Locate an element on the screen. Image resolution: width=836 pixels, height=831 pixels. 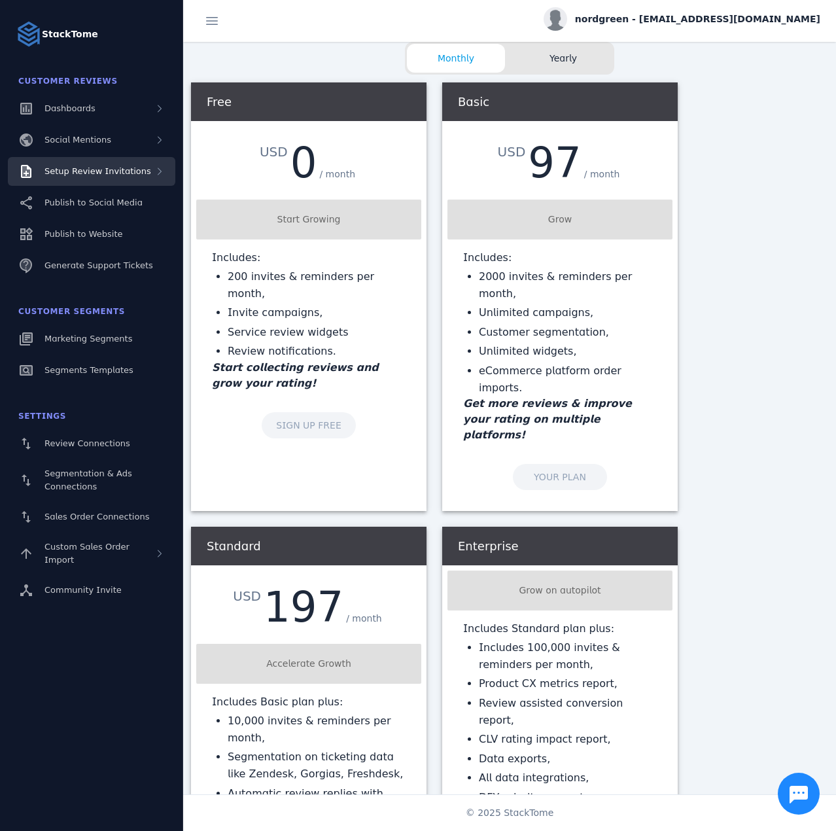
em: Start collecting reviews and grow your rating! is located at coordinates (295, 375).